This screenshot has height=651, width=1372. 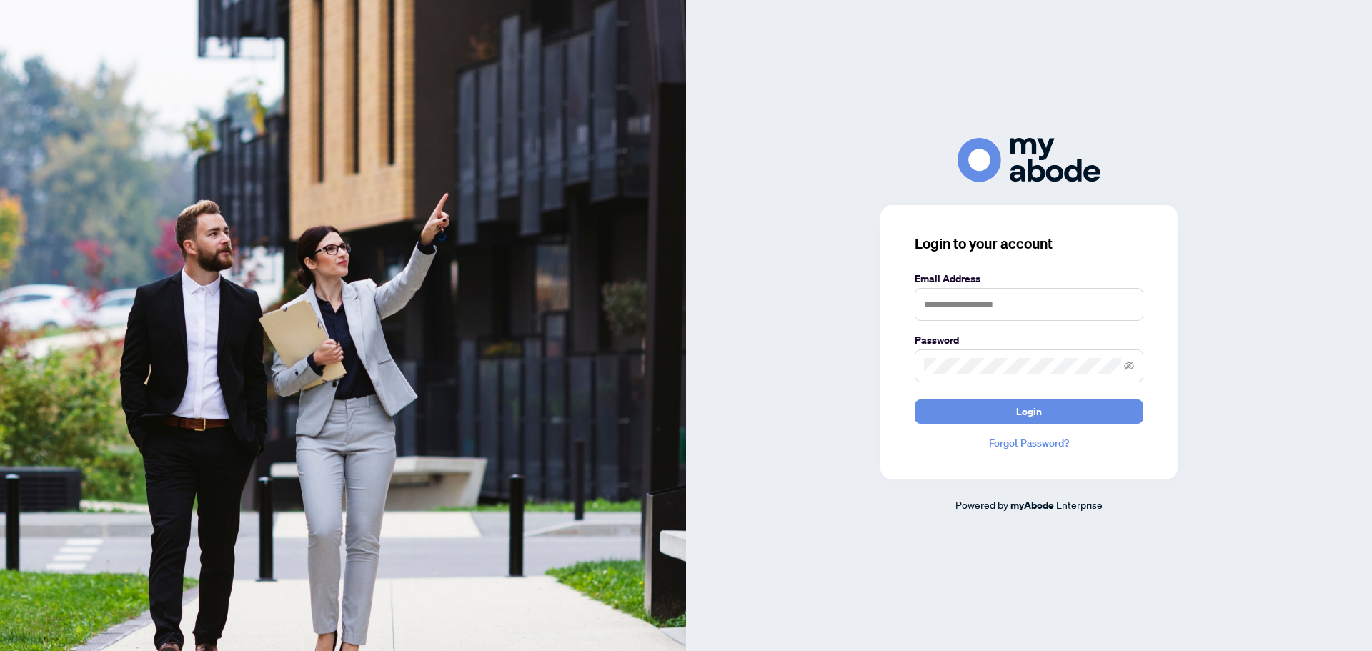 What do you see at coordinates (1029, 443) in the screenshot?
I see `a: Forgot Password?` at bounding box center [1029, 443].